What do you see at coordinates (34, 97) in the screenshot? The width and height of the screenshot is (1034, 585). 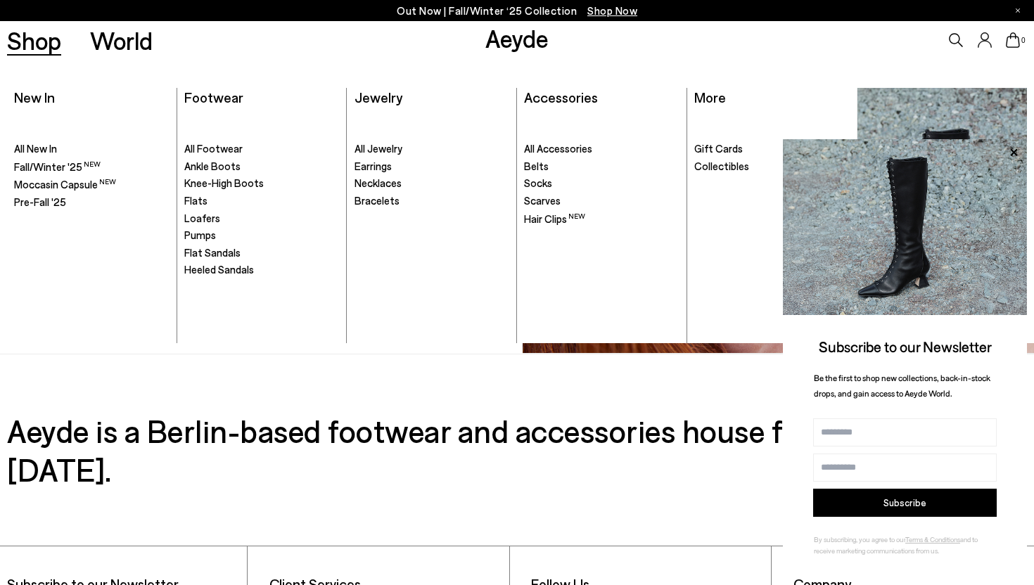 I see `span: New In` at bounding box center [34, 97].